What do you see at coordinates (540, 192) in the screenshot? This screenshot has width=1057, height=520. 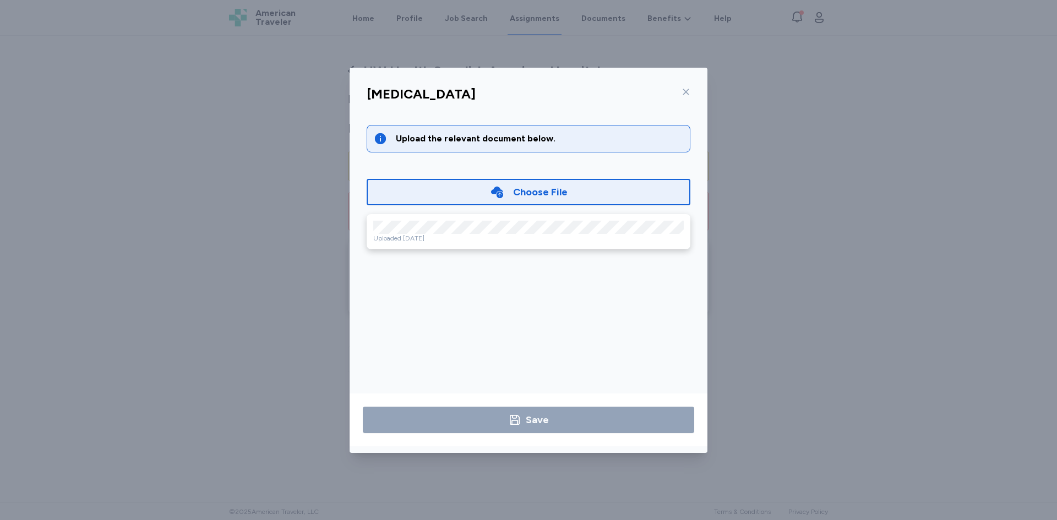 I see `div: Choose File` at bounding box center [540, 192].